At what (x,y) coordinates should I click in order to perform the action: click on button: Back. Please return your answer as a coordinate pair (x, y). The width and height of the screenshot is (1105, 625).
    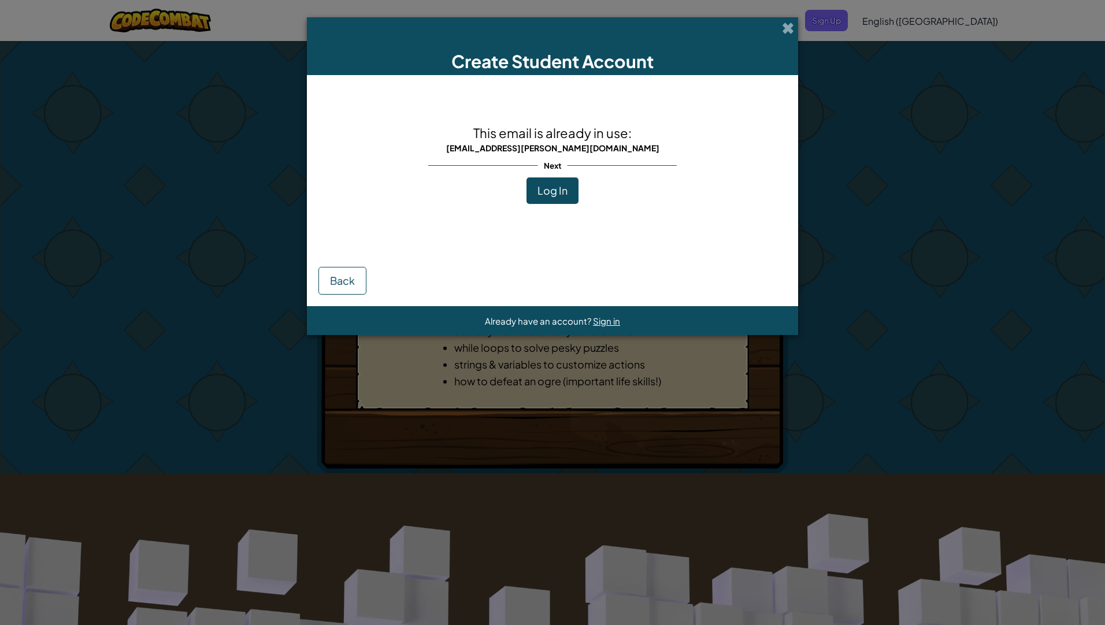
    Looking at the image, I should click on (342, 281).